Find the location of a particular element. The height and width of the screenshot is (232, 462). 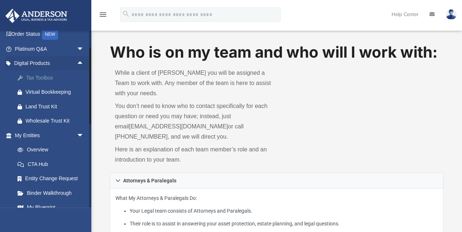

div: NEW is located at coordinates (50, 34).